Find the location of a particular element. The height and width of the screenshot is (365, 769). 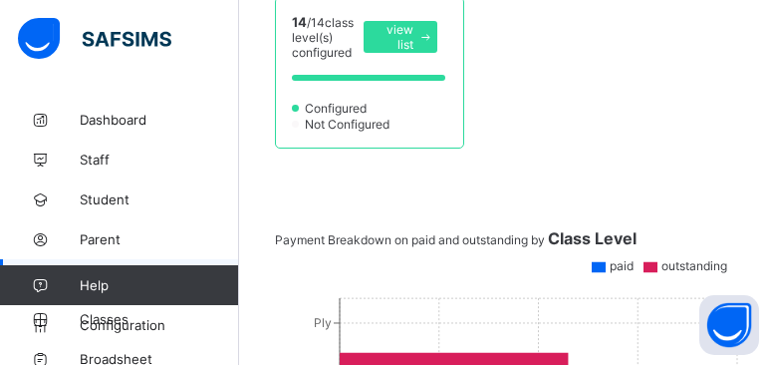

span: Class Level is located at coordinates (592, 238).